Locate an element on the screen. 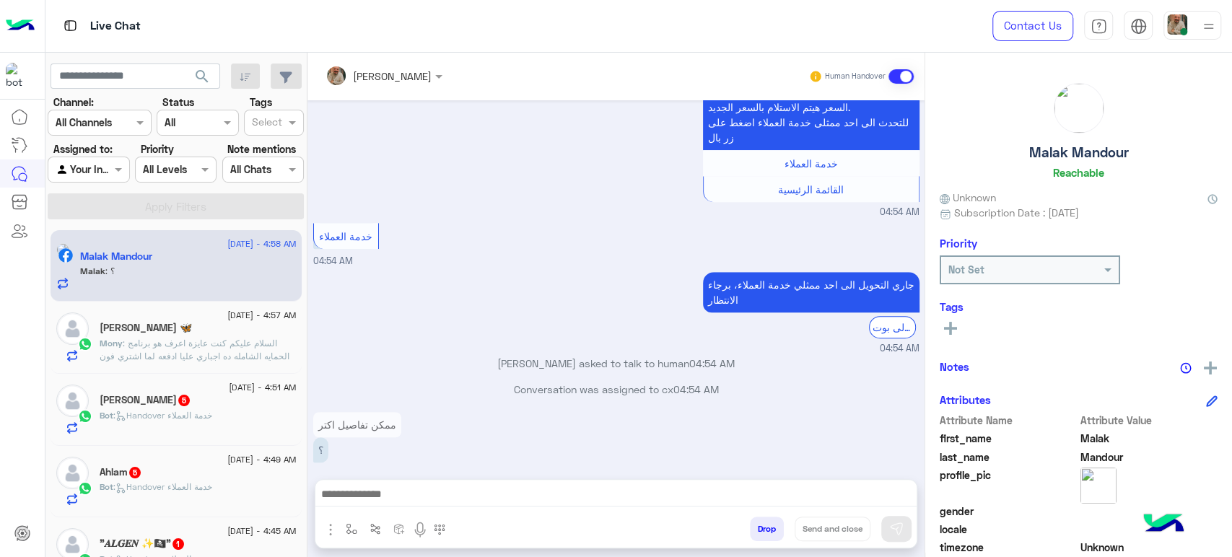 The height and width of the screenshot is (557, 1232). button: search is located at coordinates (202, 79).